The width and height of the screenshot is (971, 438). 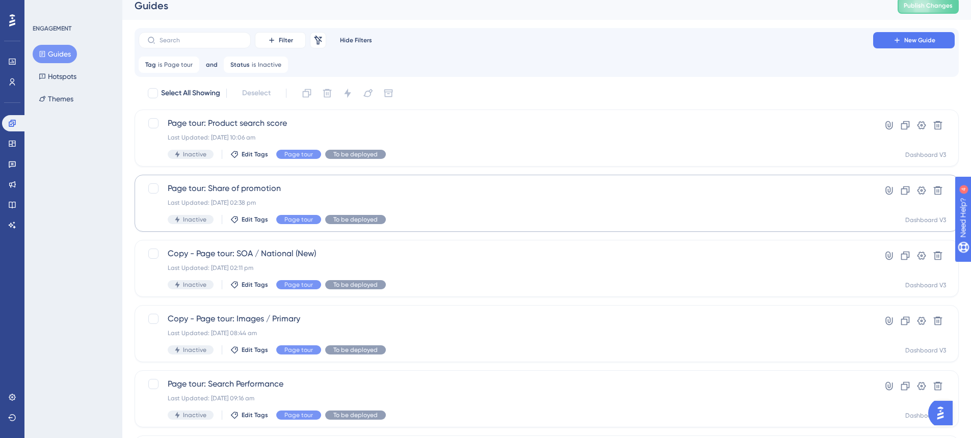 What do you see at coordinates (58, 76) in the screenshot?
I see `button: Hotspots` at bounding box center [58, 76].